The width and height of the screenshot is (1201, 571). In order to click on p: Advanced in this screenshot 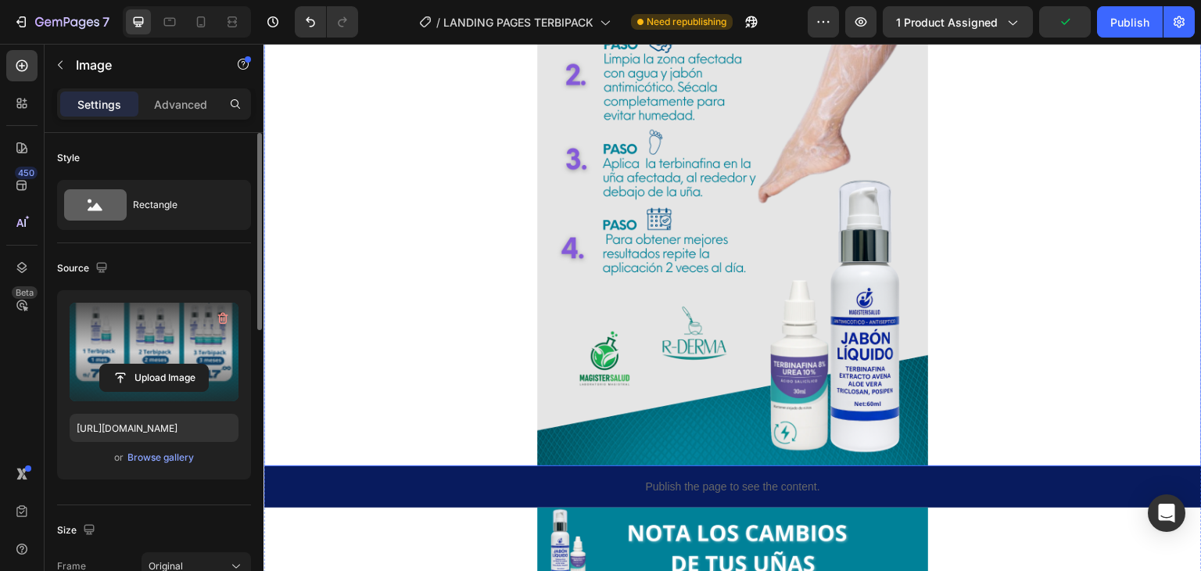, I will do `click(181, 104)`.